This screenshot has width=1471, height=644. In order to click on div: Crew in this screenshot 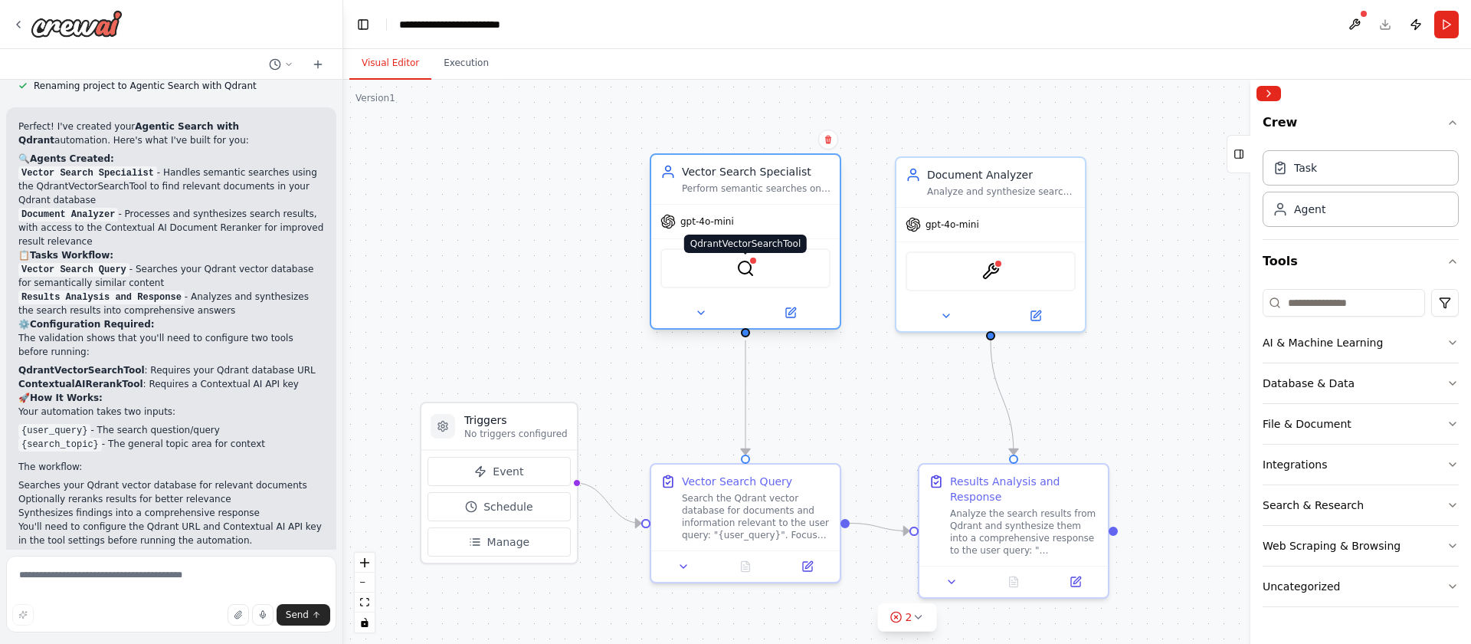, I will do `click(1361, 192)`.